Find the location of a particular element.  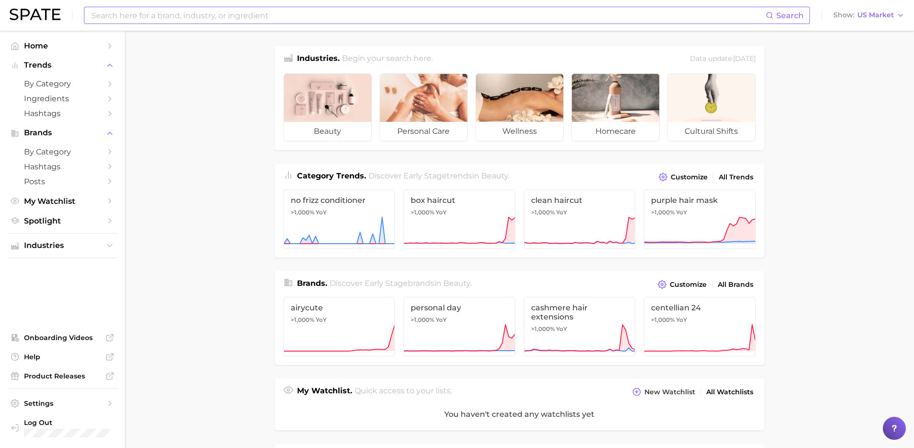

span: Search is located at coordinates (790, 15).